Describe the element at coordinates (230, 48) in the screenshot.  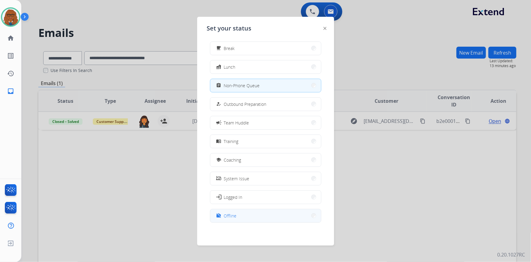
I see `span: Break` at that location.